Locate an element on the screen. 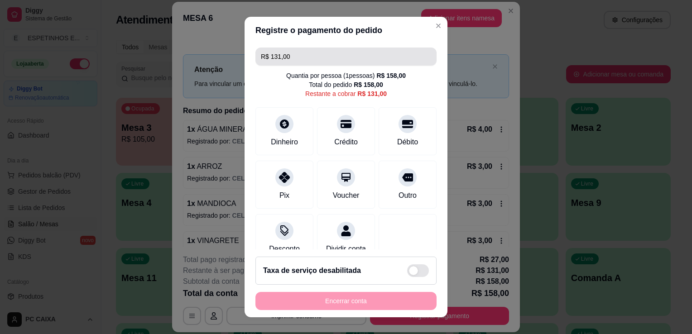  button: Close is located at coordinates (439, 26).